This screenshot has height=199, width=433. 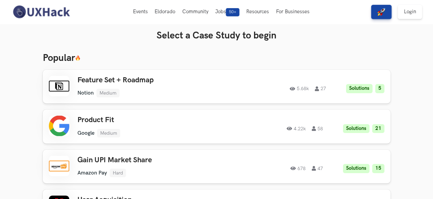 What do you see at coordinates (233, 12) in the screenshot?
I see `span: 50+` at bounding box center [233, 12].